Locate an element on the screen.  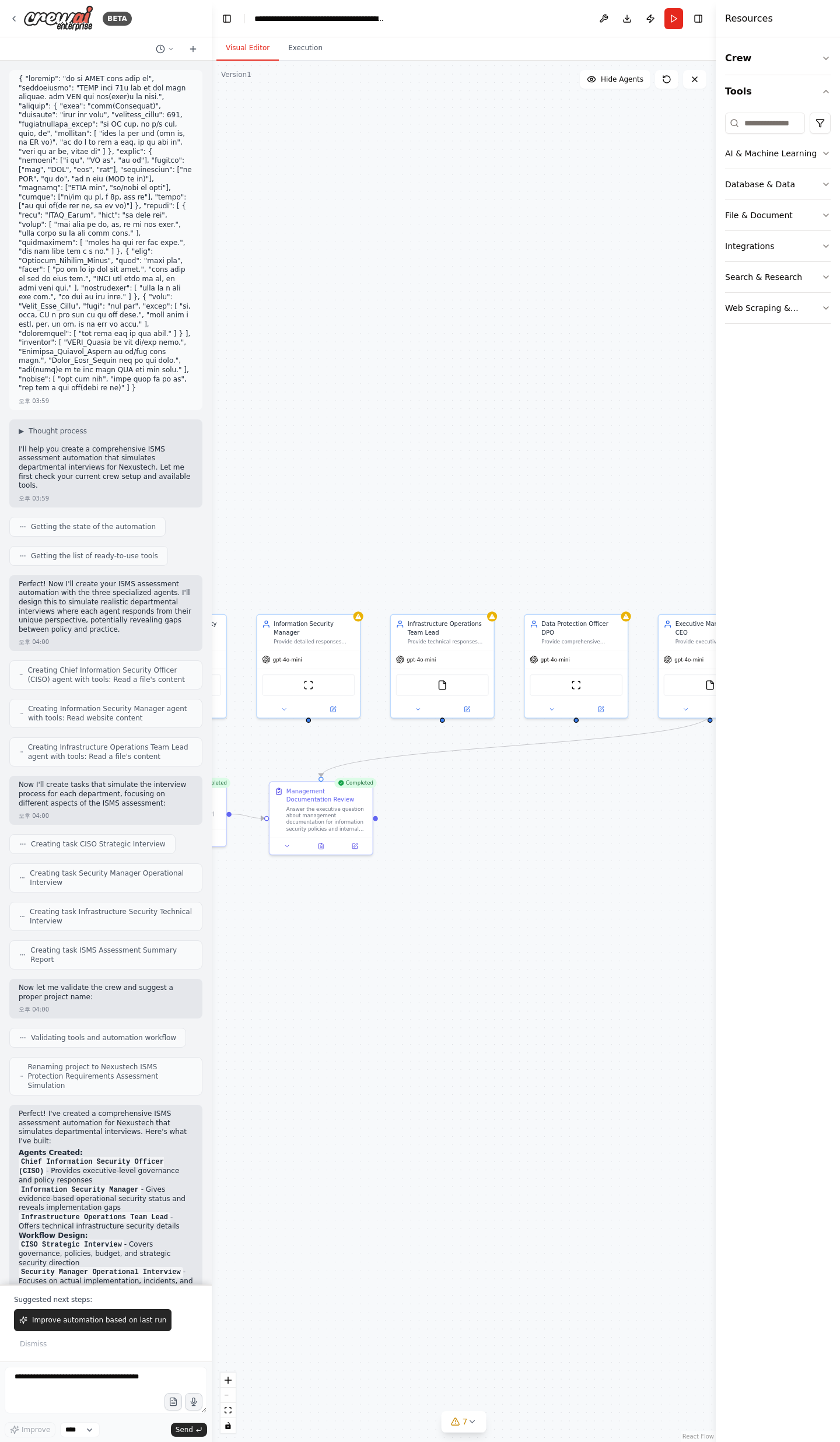
code: Infrastructure Operations Team Lead is located at coordinates (94, 1217).